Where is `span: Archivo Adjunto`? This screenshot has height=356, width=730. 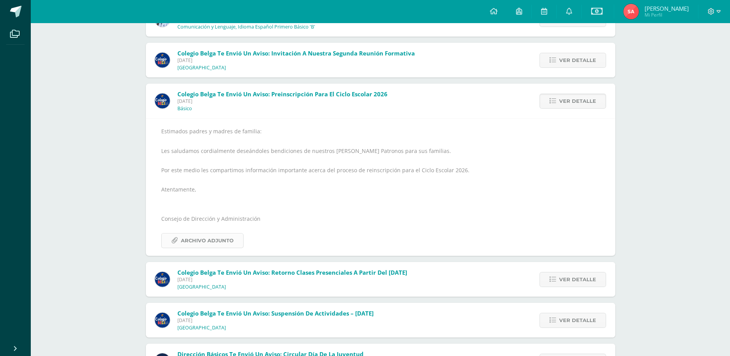
span: Archivo Adjunto is located at coordinates (207, 240).